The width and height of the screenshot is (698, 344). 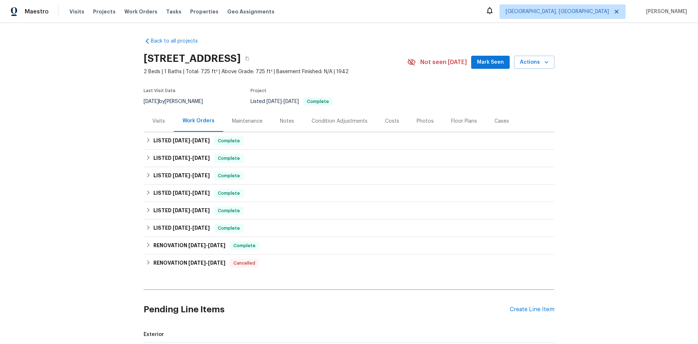 What do you see at coordinates (174, 12) in the screenshot?
I see `span: Tasks` at bounding box center [174, 12].